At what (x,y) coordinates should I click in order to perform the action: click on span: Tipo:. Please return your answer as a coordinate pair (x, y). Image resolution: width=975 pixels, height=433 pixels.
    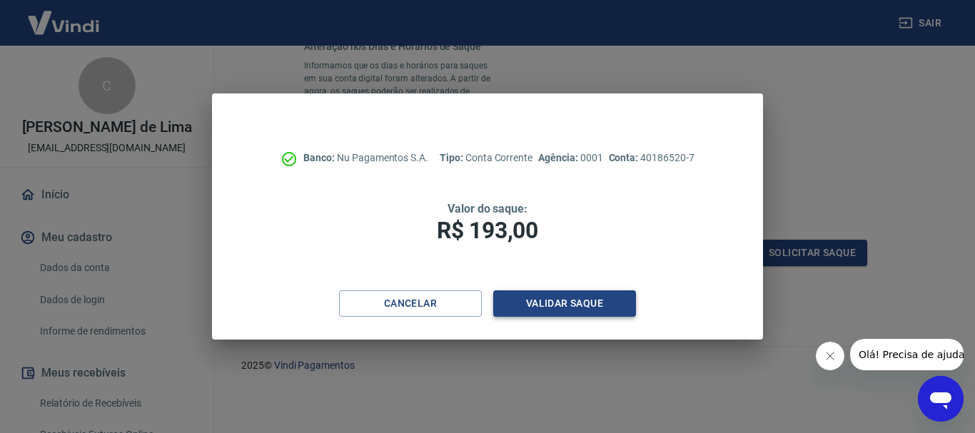
    Looking at the image, I should click on (453, 158).